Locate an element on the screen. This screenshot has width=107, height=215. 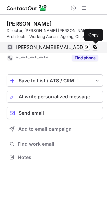
button: Reveal Button is located at coordinates (85, 58).